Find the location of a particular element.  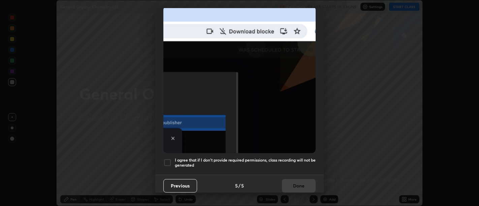

img: downloads-permission-blocked.gif is located at coordinates (240, 80).